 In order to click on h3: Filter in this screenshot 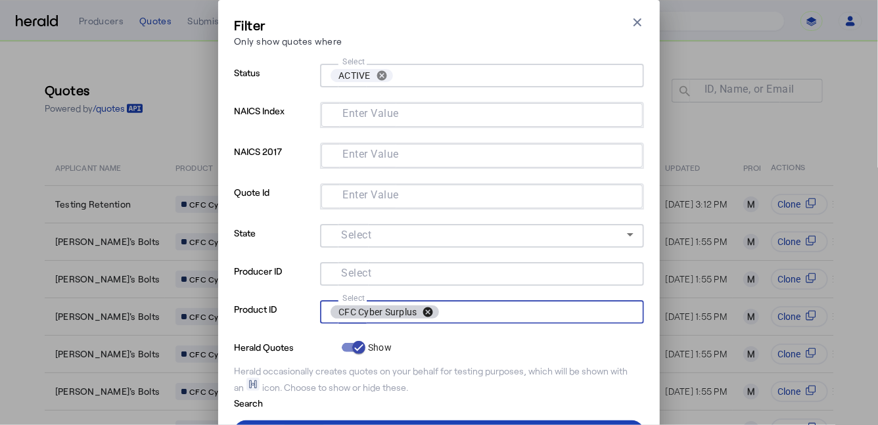, I will do `click(288, 25)`.